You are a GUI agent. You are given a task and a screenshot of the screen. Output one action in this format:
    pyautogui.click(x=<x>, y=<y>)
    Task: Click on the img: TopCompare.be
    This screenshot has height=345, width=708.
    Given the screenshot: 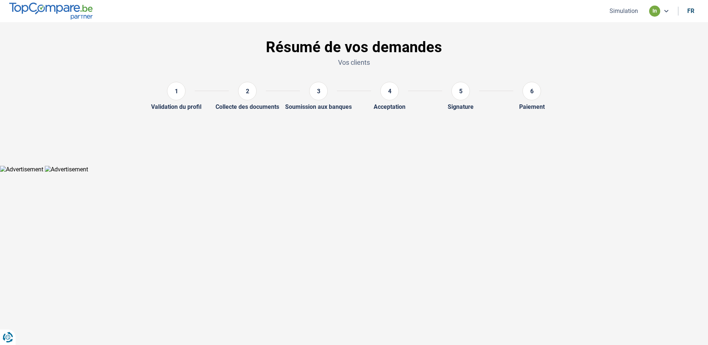 What is the action you would take?
    pyautogui.click(x=51, y=11)
    